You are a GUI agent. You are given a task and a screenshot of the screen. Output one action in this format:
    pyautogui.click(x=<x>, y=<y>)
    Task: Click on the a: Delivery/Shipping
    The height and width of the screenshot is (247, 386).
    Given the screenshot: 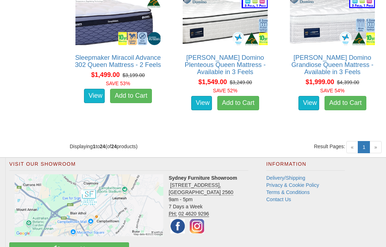 What is the action you would take?
    pyautogui.click(x=286, y=178)
    